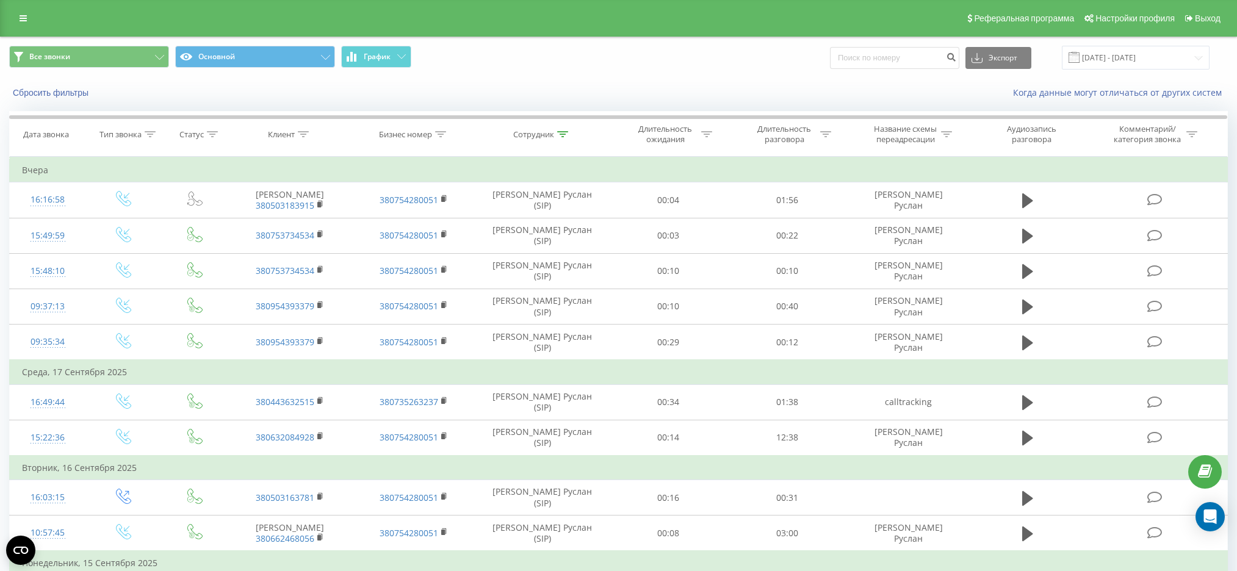 This screenshot has height=571, width=1237. I want to click on div: 15:49:59, so click(48, 236).